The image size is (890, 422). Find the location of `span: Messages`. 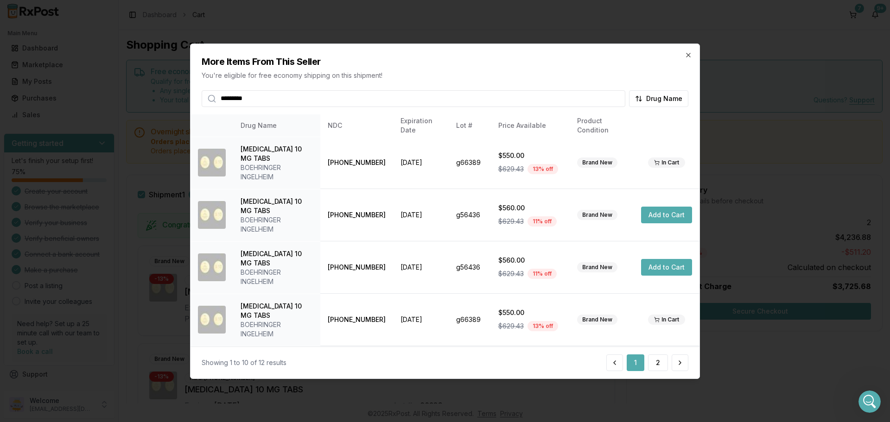

span: Messages is located at coordinates (93, 316).